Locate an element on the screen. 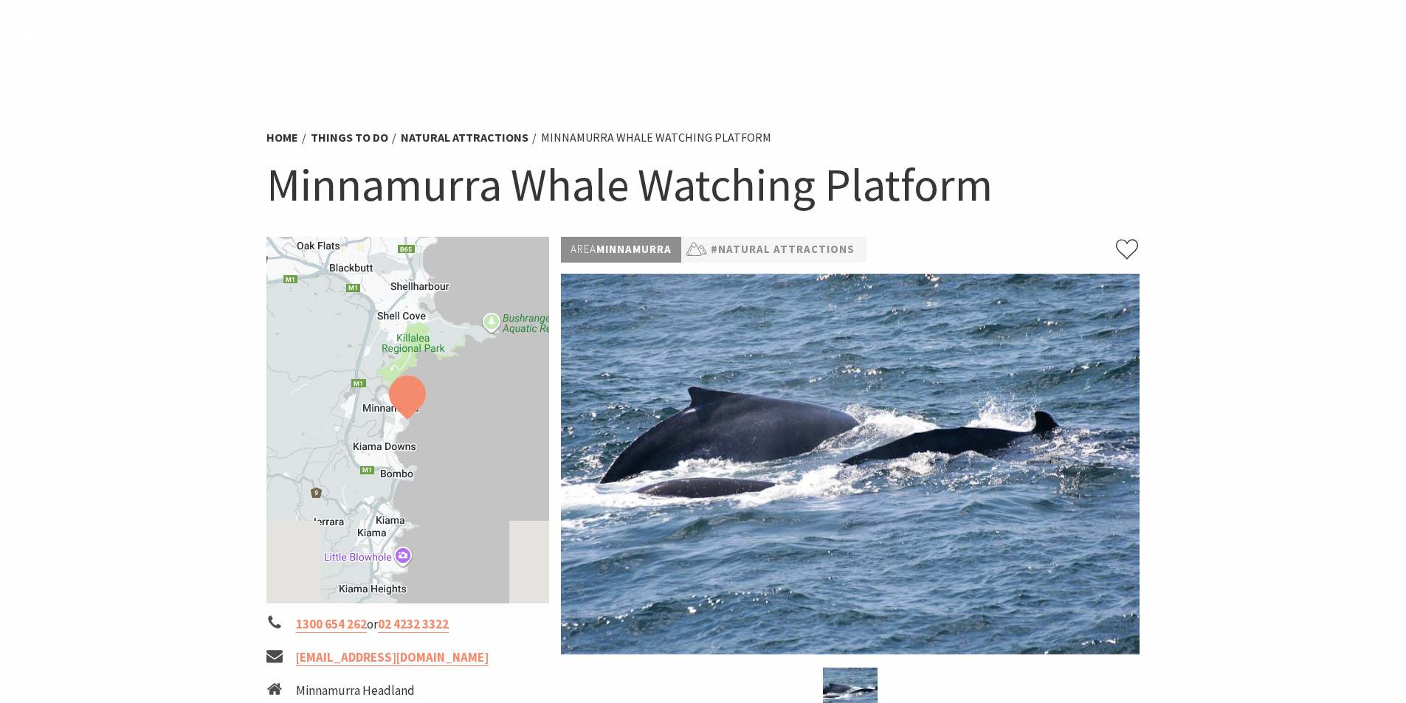 The height and width of the screenshot is (703, 1406). span: Book now is located at coordinates (1211, 37).